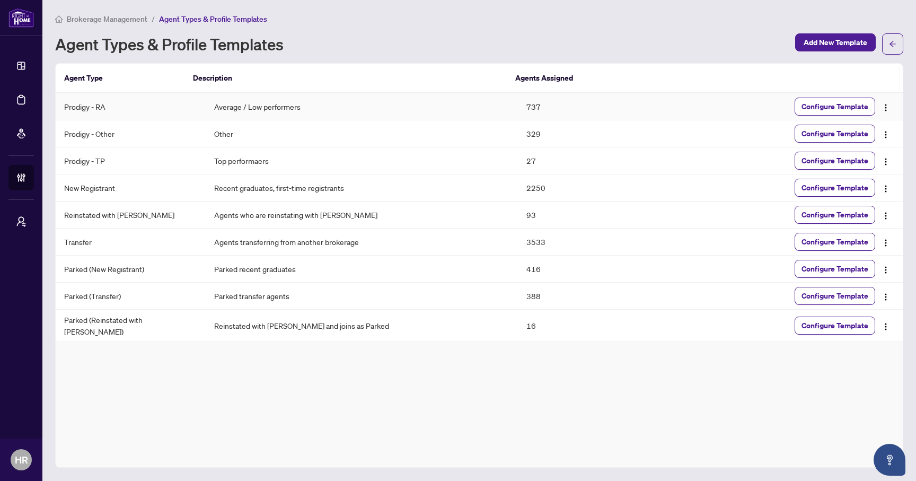 This screenshot has height=481, width=916. I want to click on span: user-switch, so click(21, 222).